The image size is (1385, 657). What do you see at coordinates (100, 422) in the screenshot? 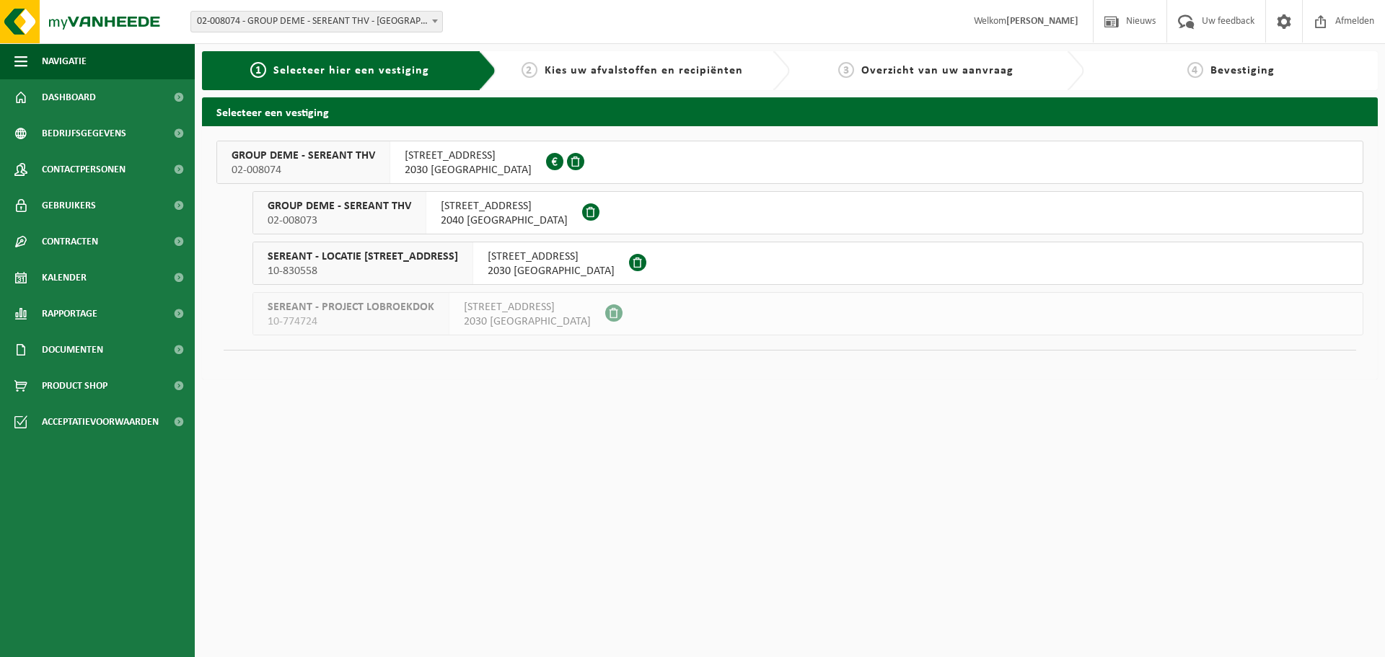
I see `span: Acceptatievoorwaarden` at bounding box center [100, 422].